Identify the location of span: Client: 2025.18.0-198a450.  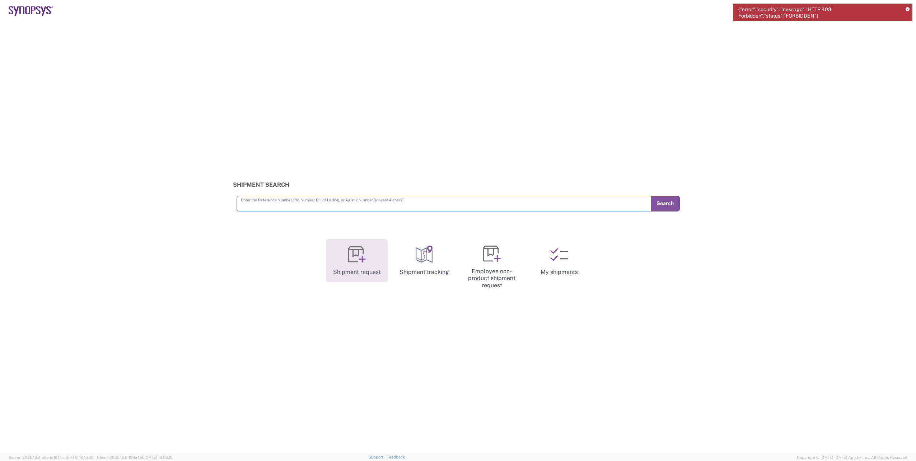
(135, 457).